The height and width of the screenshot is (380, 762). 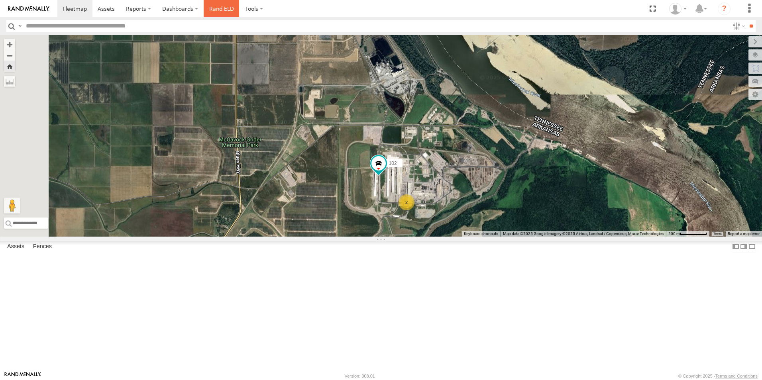 I want to click on a: Visit our Website, so click(x=23, y=376).